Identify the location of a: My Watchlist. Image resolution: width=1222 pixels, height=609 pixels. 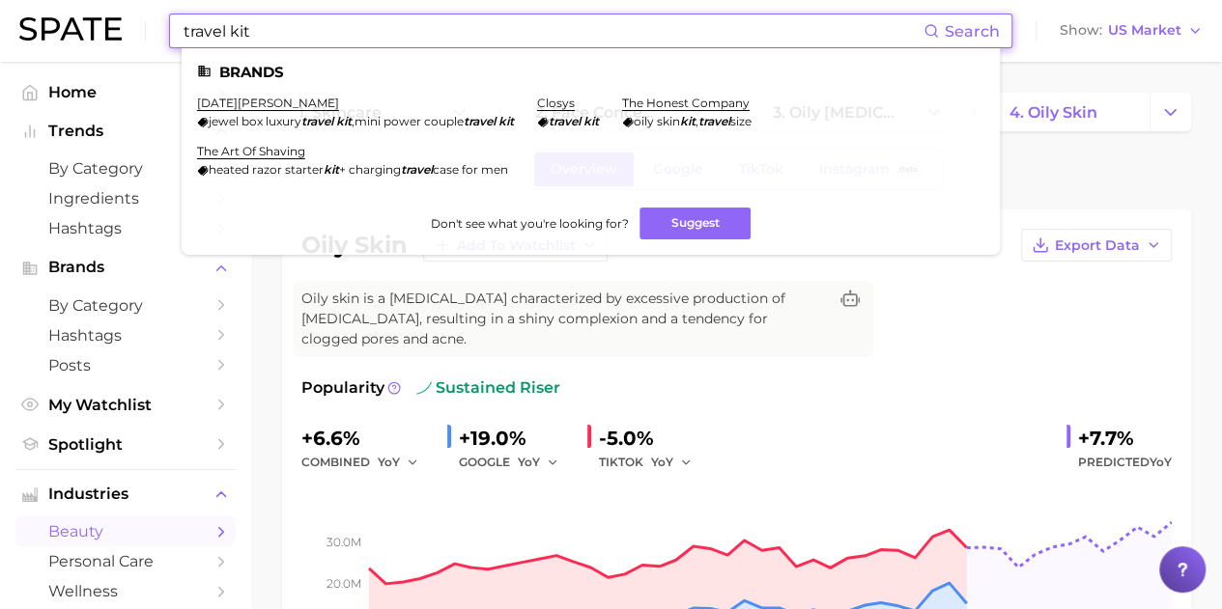
(126, 405).